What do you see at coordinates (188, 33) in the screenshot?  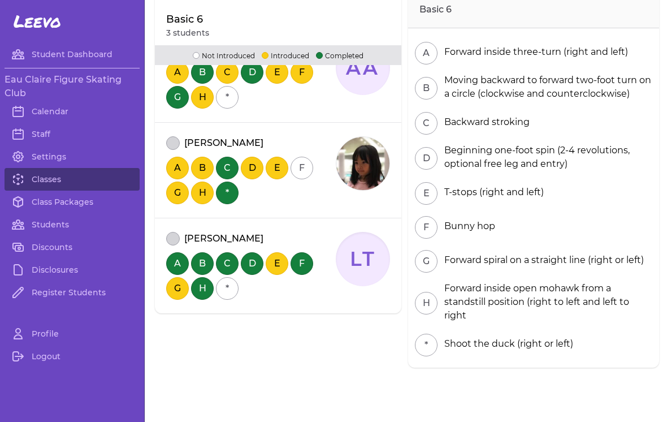 I see `p: 3 students` at bounding box center [188, 33].